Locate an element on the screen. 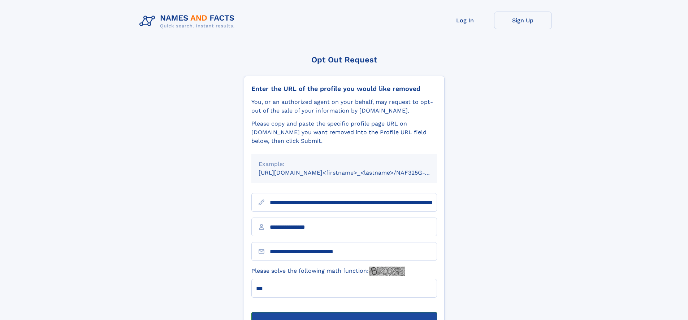 The height and width of the screenshot is (320, 688). div: You, or an authorized agent on your behalf, may request to opt-out of the sale of your informatio... is located at coordinates (344, 107).